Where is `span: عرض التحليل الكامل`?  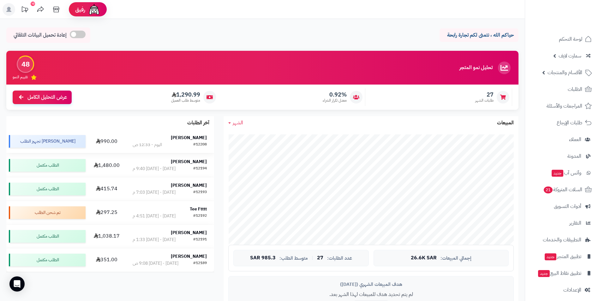
span: عرض التحليل الكامل is located at coordinates (47, 97).